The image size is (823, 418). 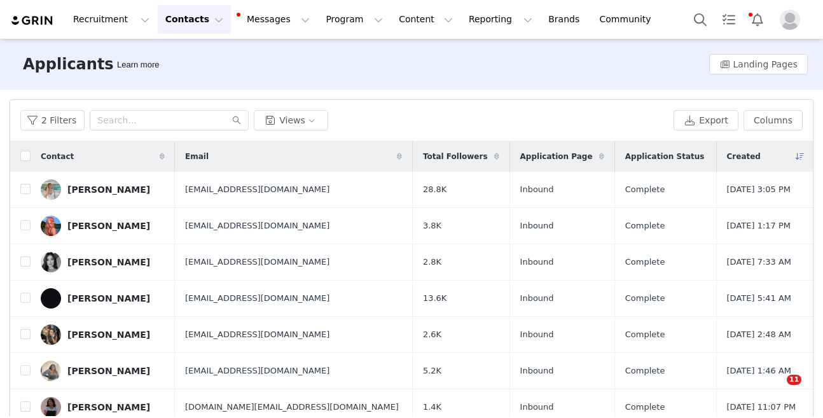 I want to click on button: Reporting, so click(x=500, y=19).